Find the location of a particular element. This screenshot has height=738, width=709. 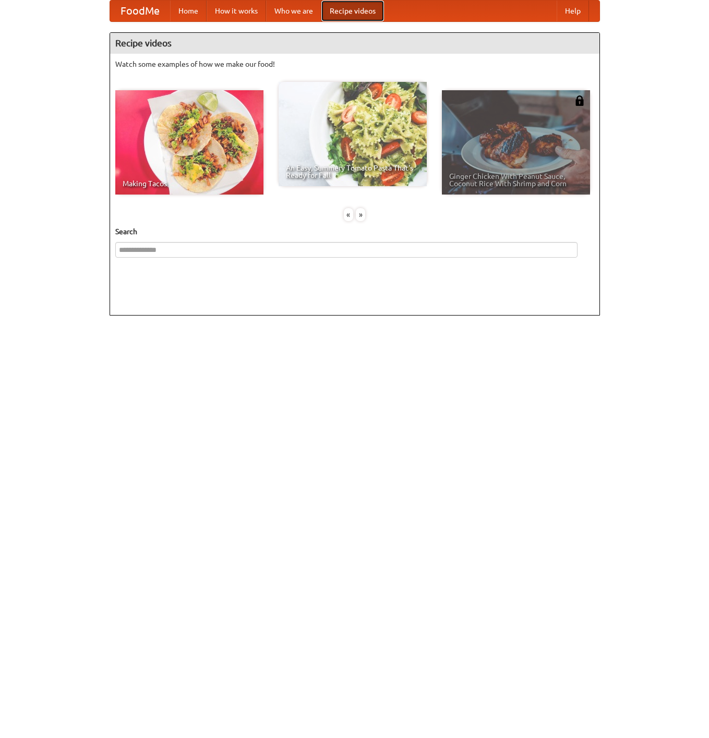

h5: Search is located at coordinates (355, 232).